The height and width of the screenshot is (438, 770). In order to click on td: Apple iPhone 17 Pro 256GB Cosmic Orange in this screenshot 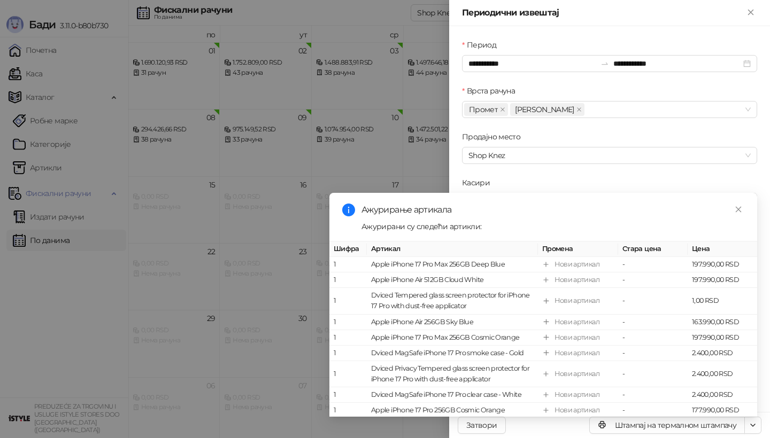, I will do `click(452, 411)`.